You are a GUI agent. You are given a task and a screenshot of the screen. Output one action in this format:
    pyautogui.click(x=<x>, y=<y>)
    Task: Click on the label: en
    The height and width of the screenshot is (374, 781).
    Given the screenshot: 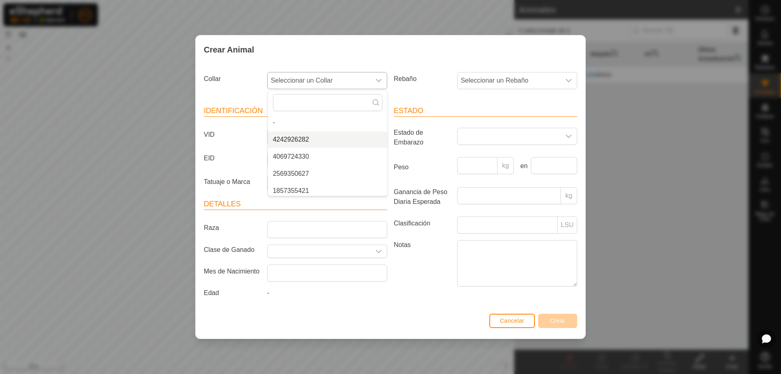 What is the action you would take?
    pyautogui.click(x=522, y=166)
    